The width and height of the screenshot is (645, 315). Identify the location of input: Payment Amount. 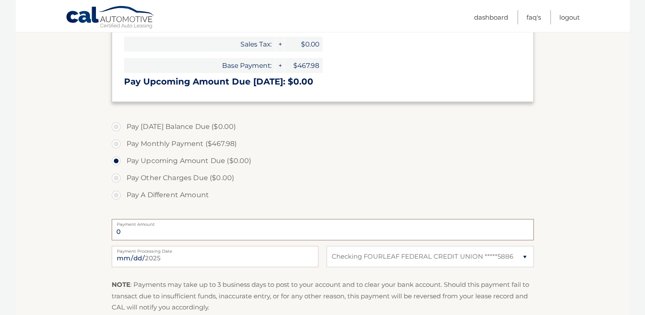
(323, 229).